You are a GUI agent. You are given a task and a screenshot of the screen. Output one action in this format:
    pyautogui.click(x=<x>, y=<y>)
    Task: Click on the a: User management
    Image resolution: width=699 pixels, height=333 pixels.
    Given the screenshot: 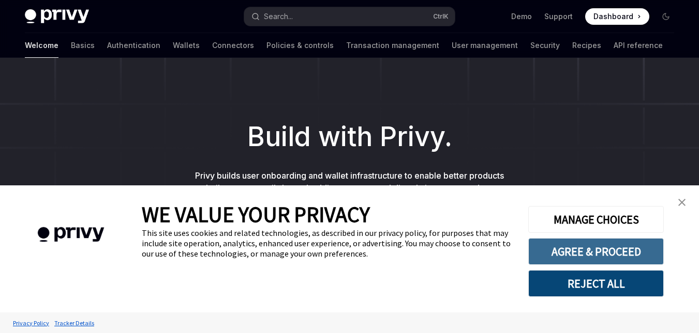 What is the action you would take?
    pyautogui.click(x=484, y=46)
    